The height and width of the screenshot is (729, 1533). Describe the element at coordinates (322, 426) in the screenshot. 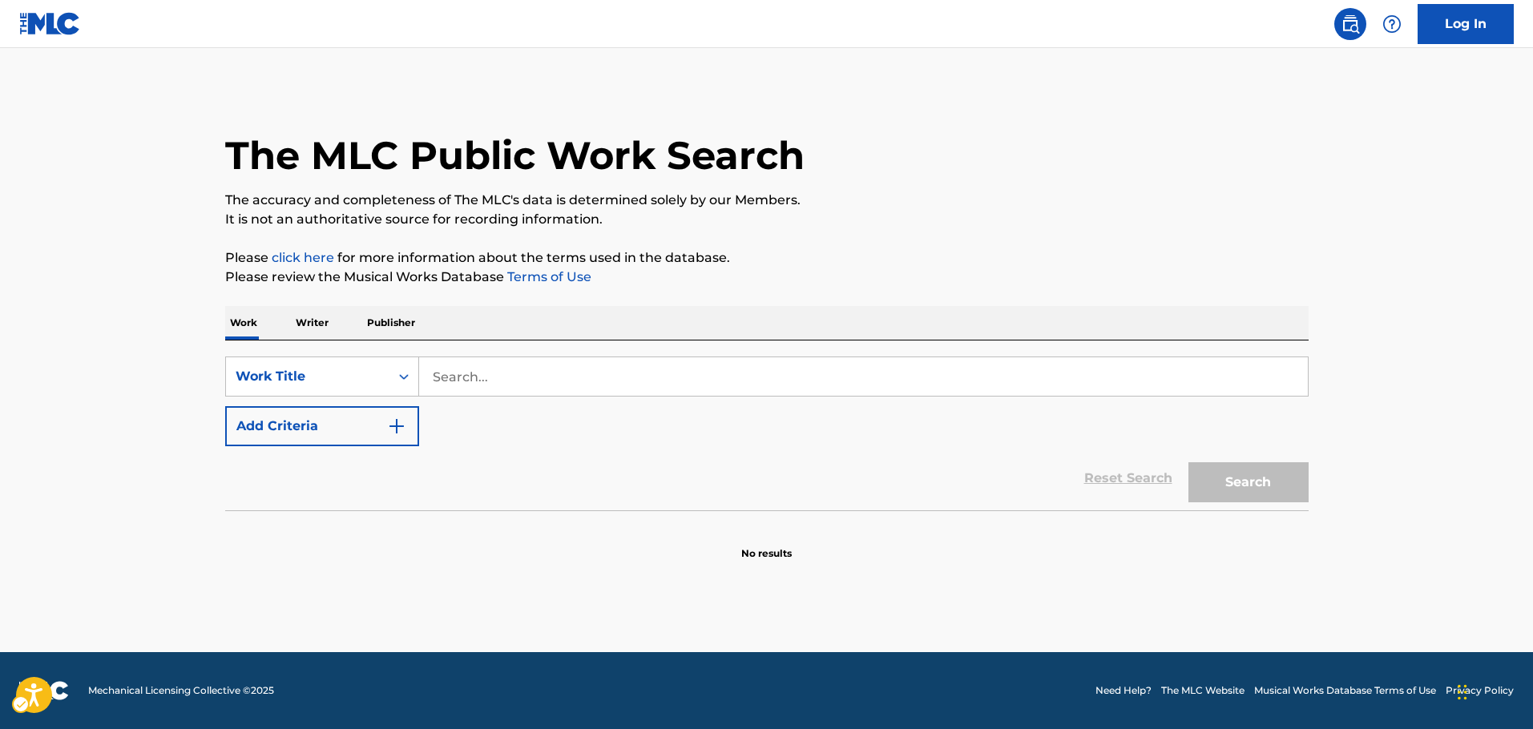

I see `button: Add Criteria` at that location.